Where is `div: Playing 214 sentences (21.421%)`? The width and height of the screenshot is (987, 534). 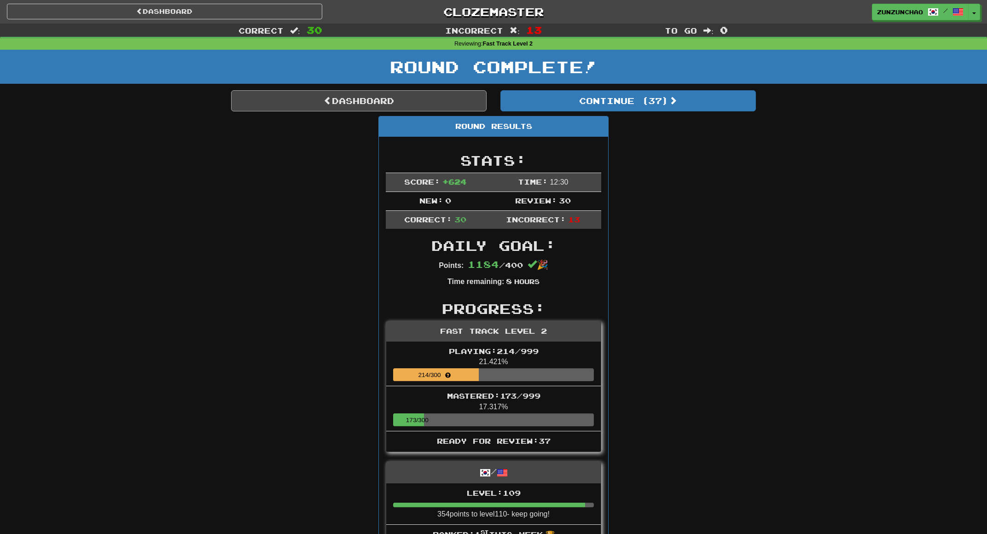
div: Playing 214 sentences (21.421%) is located at coordinates (436, 375).